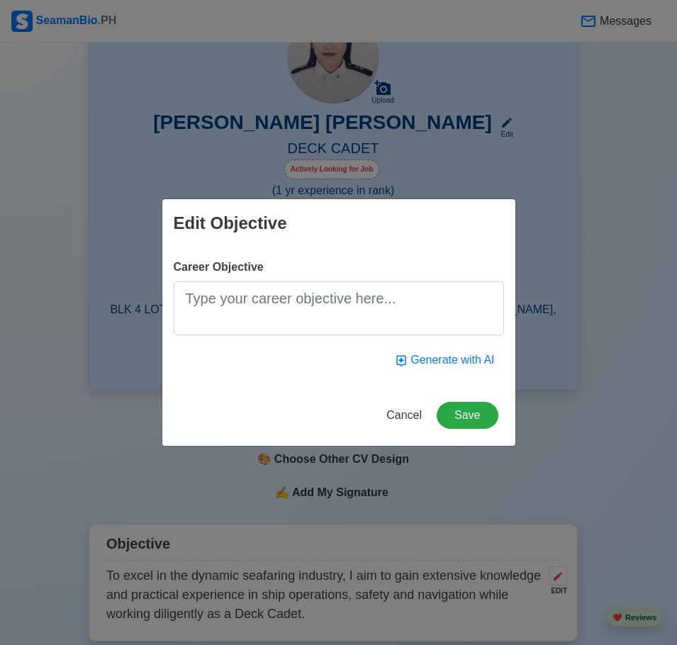 This screenshot has width=677, height=645. What do you see at coordinates (404, 415) in the screenshot?
I see `button: Cancel` at bounding box center [404, 415].